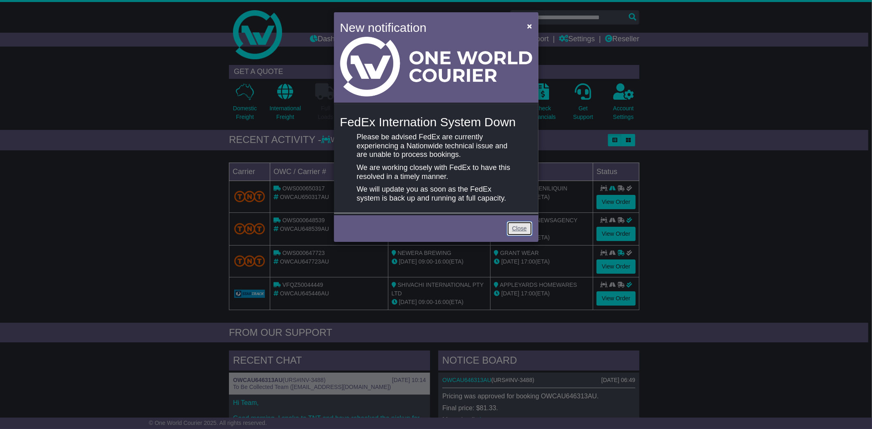 The image size is (872, 429). I want to click on h4: New notification, so click(428, 27).